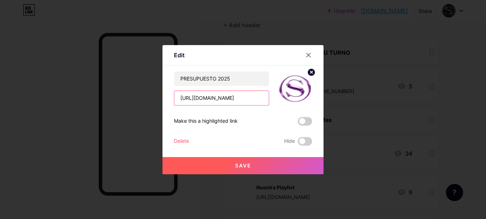  I want to click on div: Delete, so click(181, 141).